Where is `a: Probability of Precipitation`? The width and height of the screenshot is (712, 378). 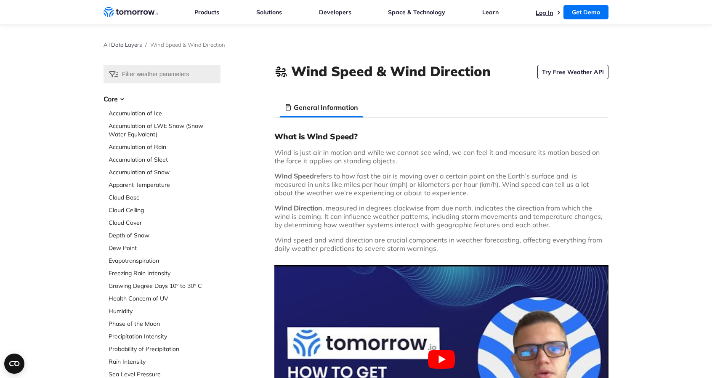 a: Probability of Precipitation is located at coordinates (165, 349).